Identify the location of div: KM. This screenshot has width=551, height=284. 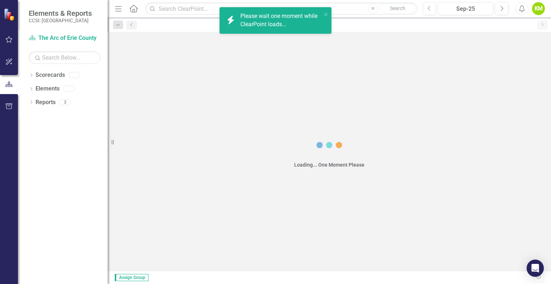
(539, 9).